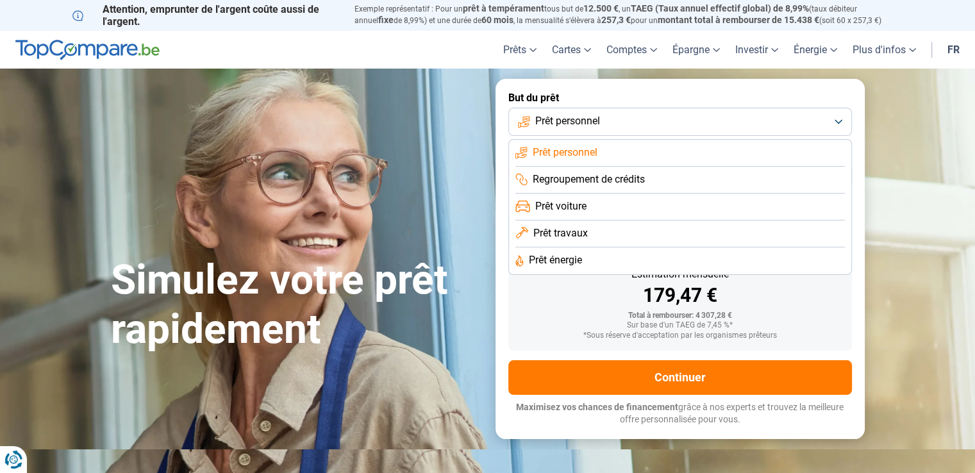  What do you see at coordinates (720, 8) in the screenshot?
I see `span: TAEG (Taux annuel effectif global) de 8,99%` at bounding box center [720, 8].